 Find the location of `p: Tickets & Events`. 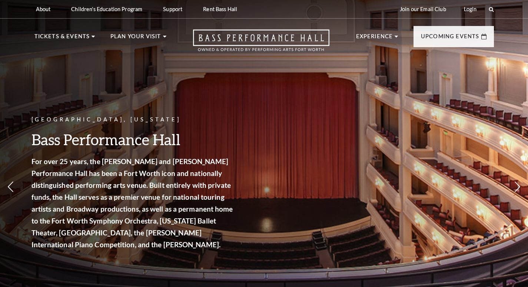

p: Tickets & Events is located at coordinates (62, 39).